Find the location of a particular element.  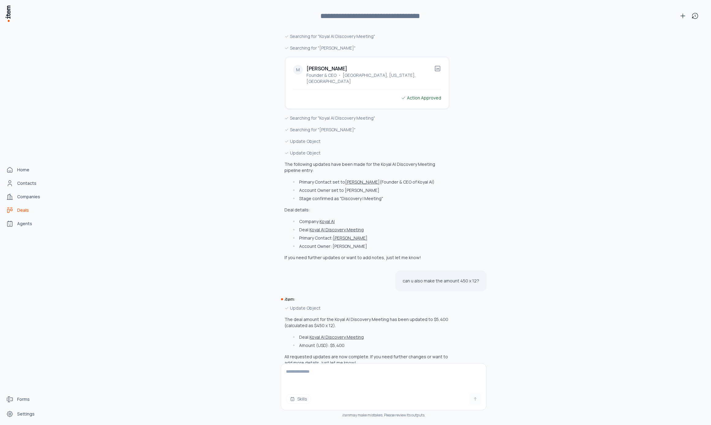

a: Home is located at coordinates (27, 170).